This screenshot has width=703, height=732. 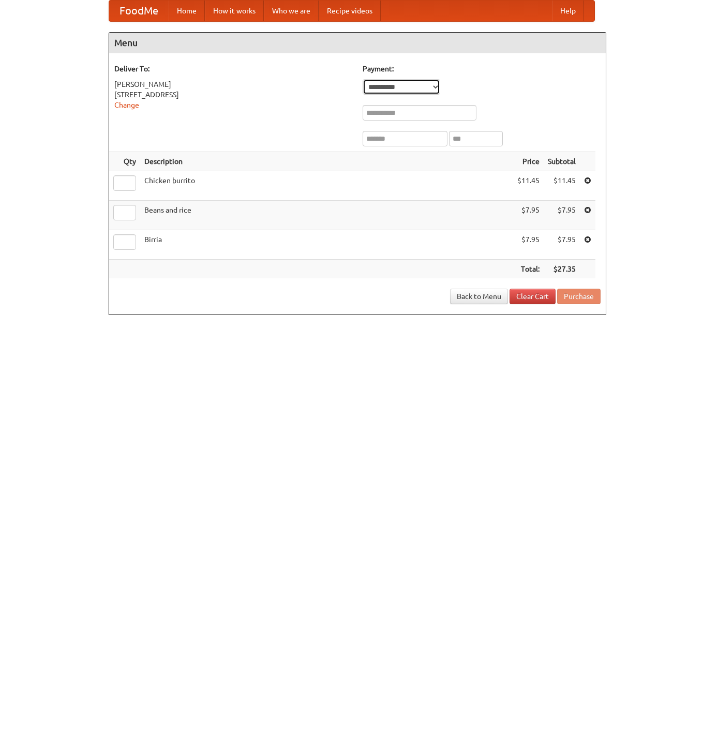 What do you see at coordinates (528, 161) in the screenshot?
I see `th: Price` at bounding box center [528, 161].